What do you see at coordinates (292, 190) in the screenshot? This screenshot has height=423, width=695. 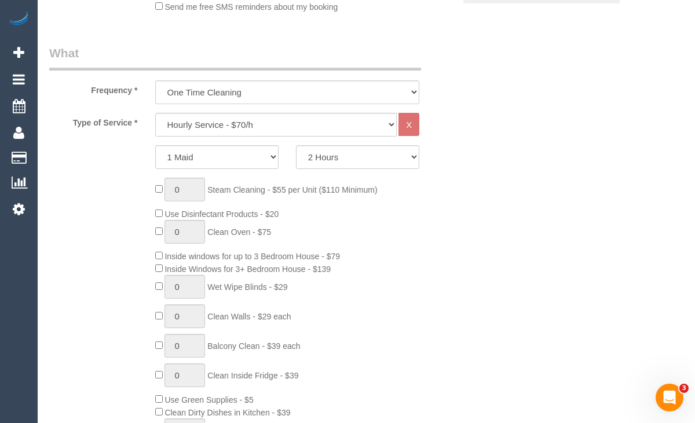 I see `span: Steam Cleaning - $55 per Unit ($110 Minimum)` at bounding box center [292, 190].